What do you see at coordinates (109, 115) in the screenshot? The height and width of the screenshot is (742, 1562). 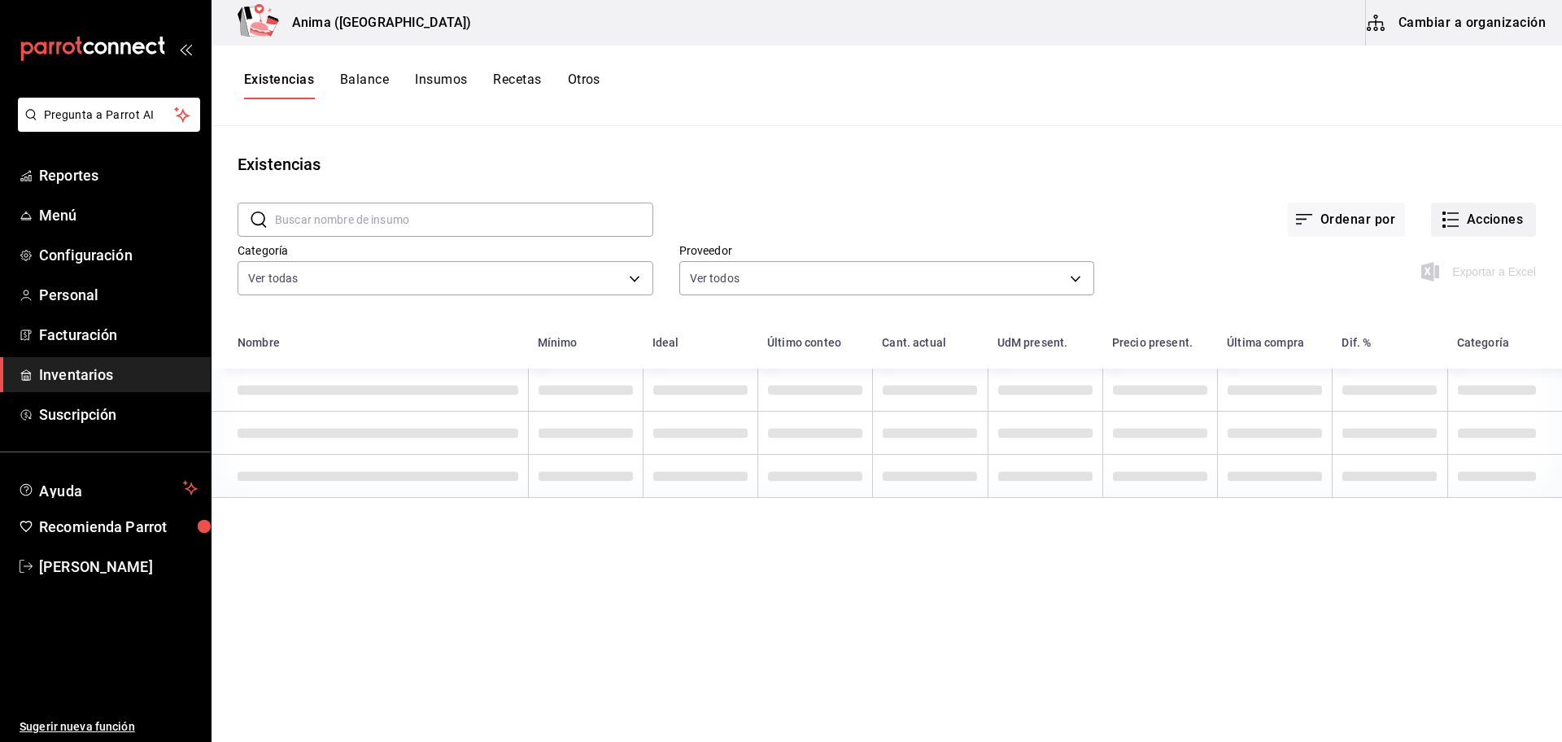 I see `button: Pregunta a Parrot AI` at bounding box center [109, 115].